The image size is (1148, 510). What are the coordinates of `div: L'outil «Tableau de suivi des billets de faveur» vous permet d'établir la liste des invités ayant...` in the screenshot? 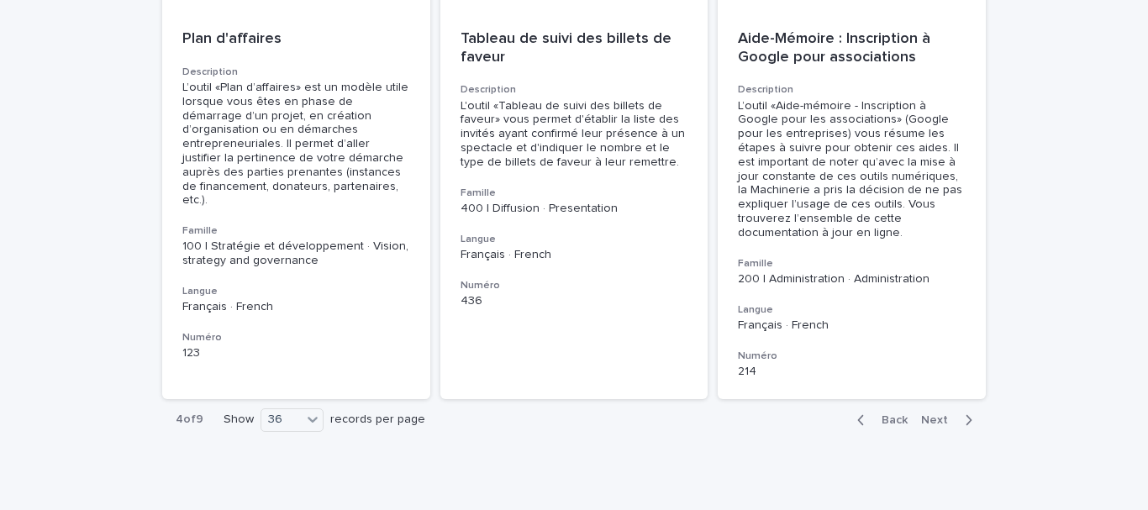 It's located at (574, 134).